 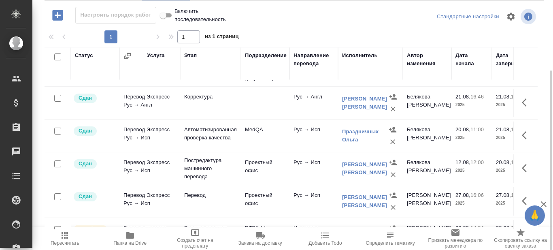 What do you see at coordinates (427, 59) in the screenshot?
I see `div: Автор изменения` at bounding box center [427, 59].